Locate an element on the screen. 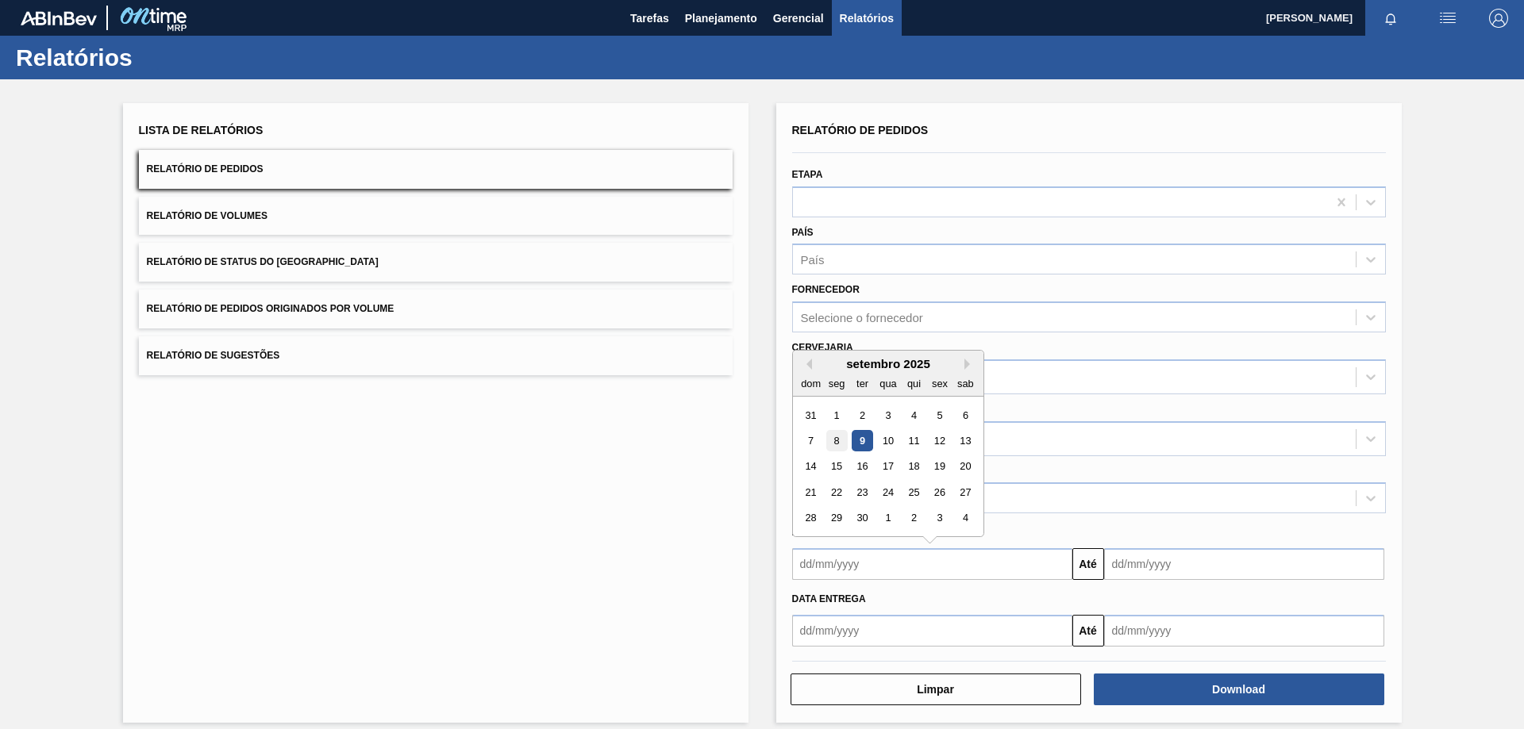  span: Data entrega is located at coordinates (829, 599).